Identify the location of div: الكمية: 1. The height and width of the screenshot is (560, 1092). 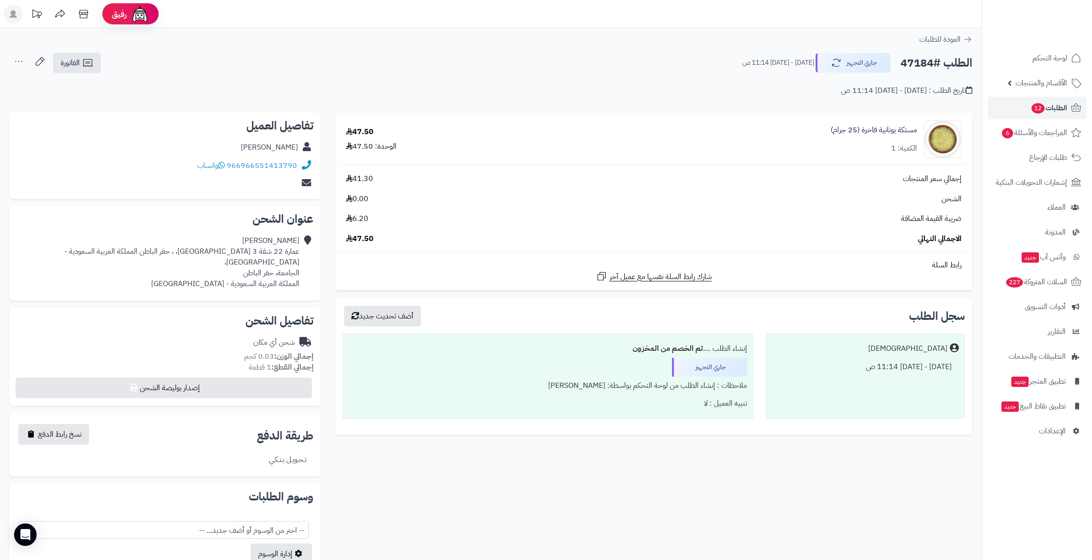
(904, 148).